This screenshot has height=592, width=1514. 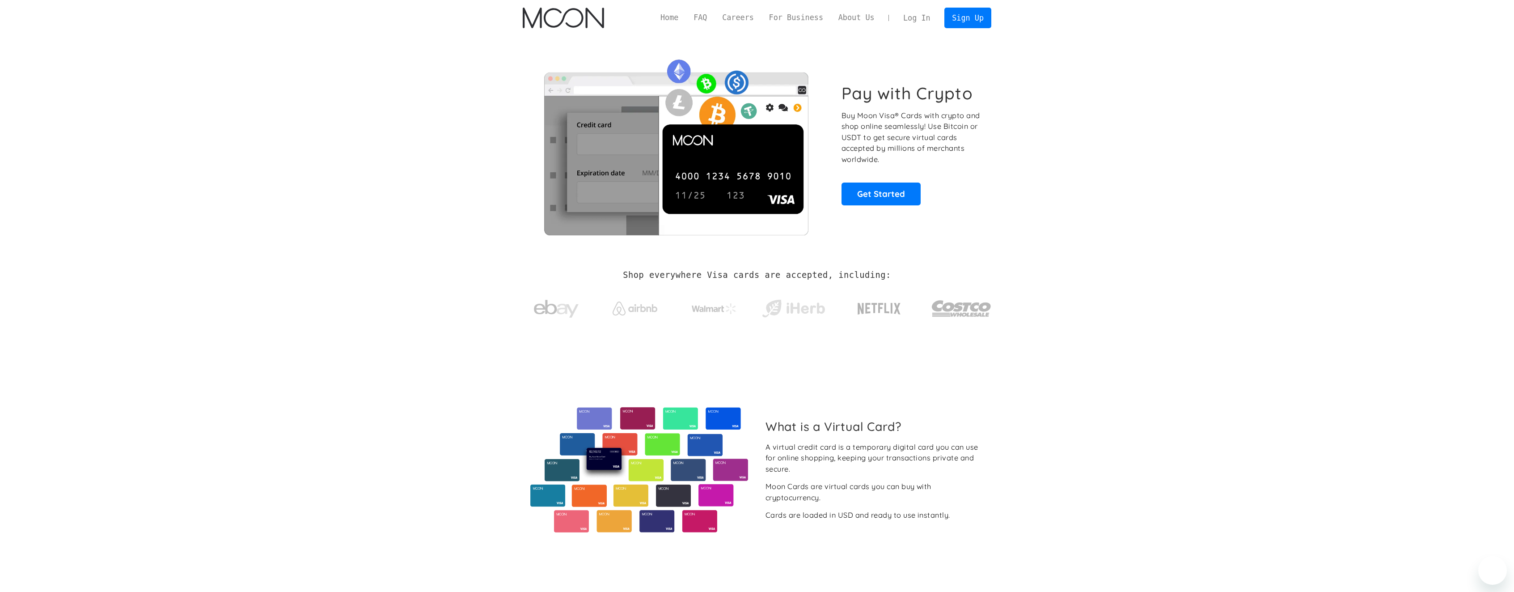 I want to click on a: Log In, so click(x=917, y=18).